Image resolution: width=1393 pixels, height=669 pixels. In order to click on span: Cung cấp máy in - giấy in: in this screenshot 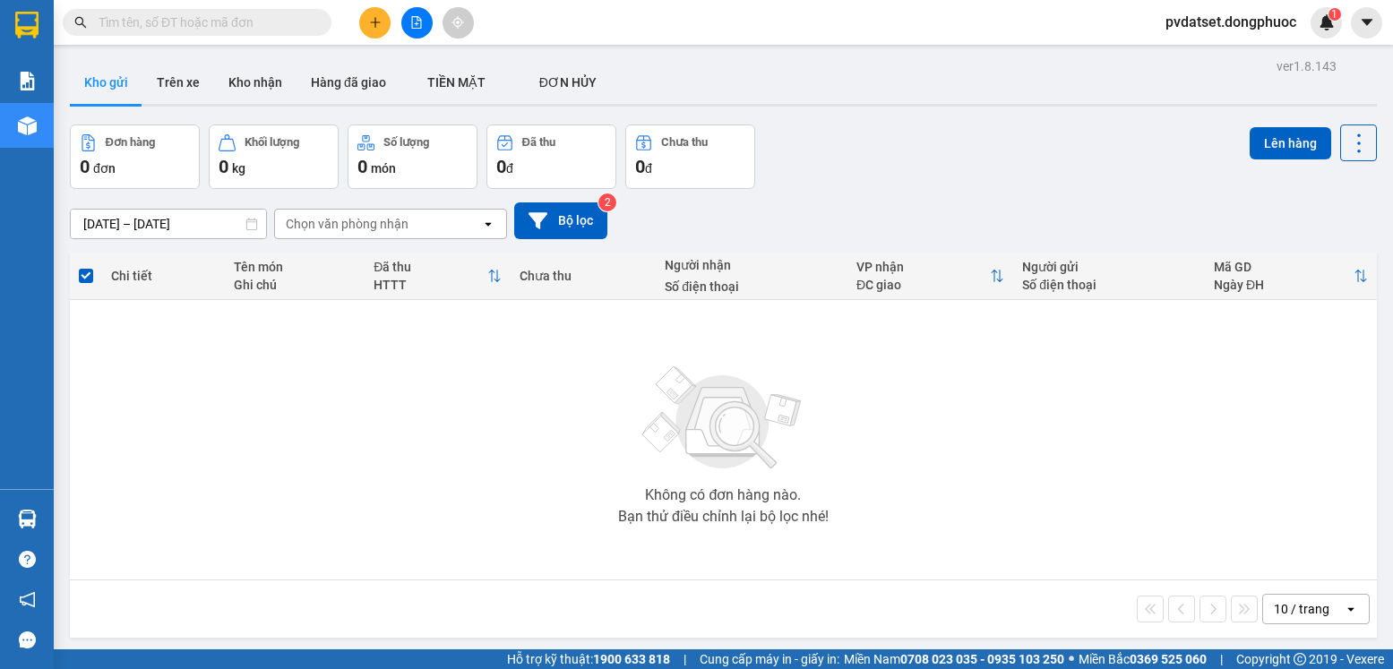, I will do `click(770, 660)`.